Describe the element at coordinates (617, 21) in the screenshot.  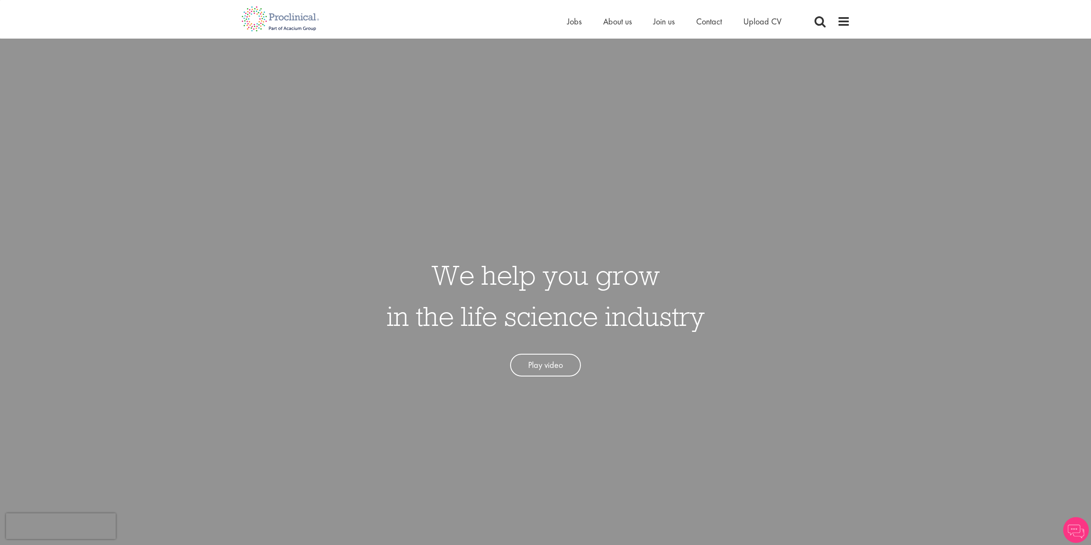
I see `a: About us` at that location.